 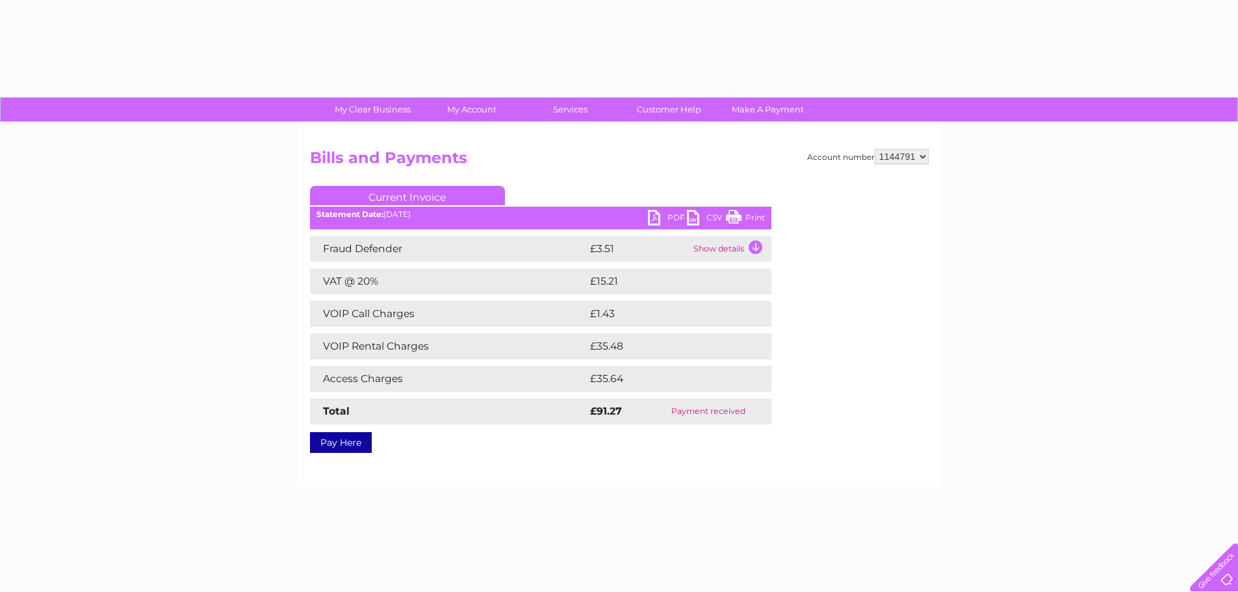 I want to click on h2: Bills and Payments, so click(x=619, y=161).